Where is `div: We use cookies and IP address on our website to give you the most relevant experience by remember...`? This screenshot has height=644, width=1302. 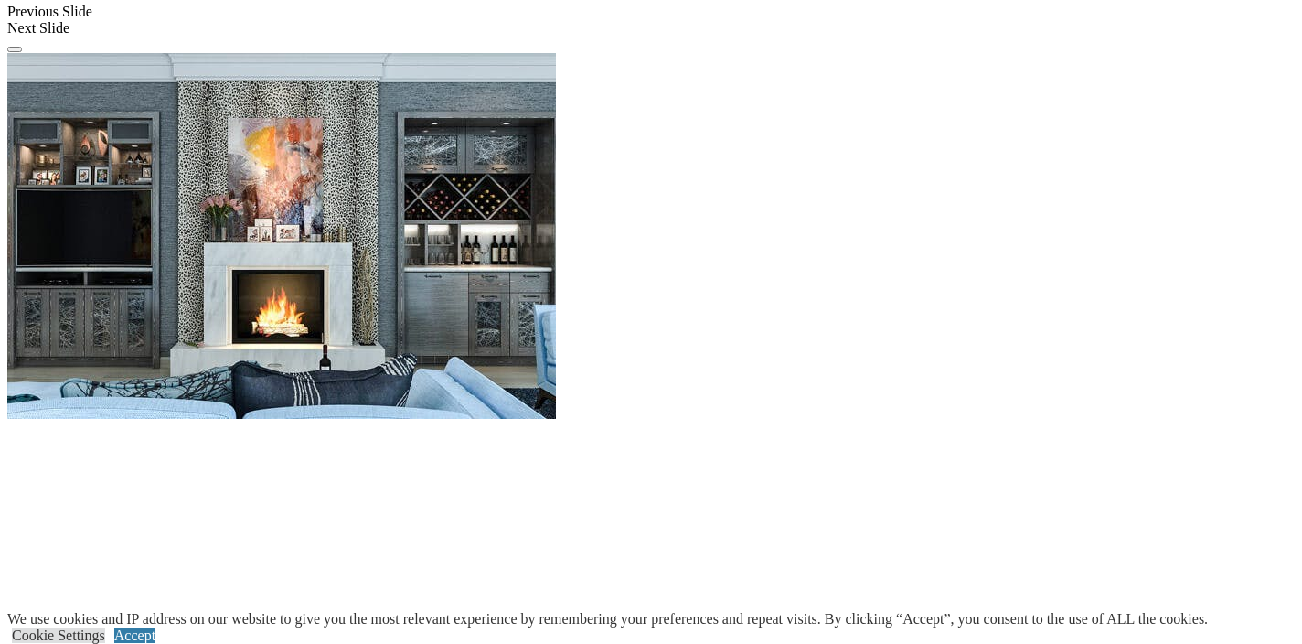
div: We use cookies and IP address on our website to give you the most relevant experience by remember... is located at coordinates (607, 619).